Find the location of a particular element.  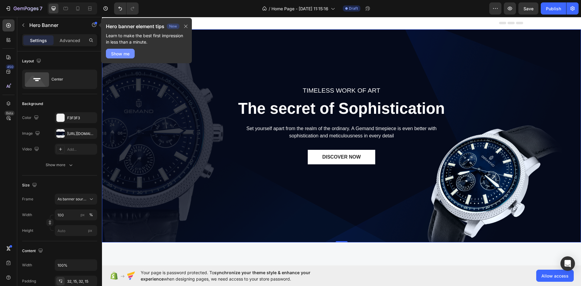

div: Padding is located at coordinates (29, 281).